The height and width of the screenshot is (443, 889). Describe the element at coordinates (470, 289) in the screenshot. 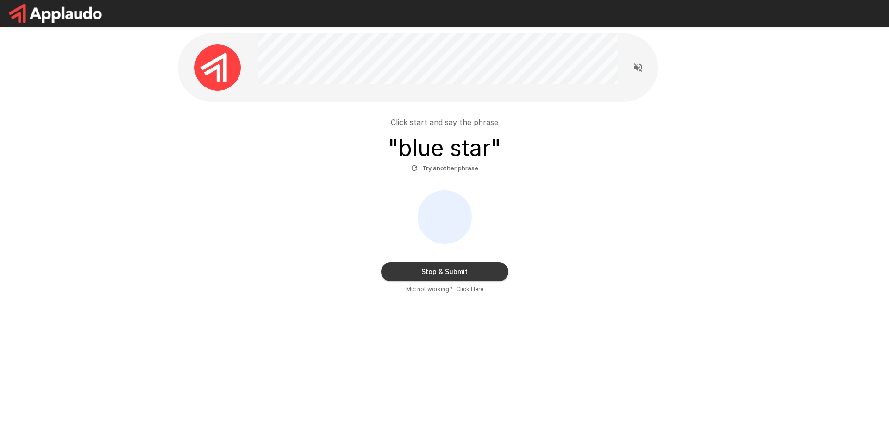

I see `u: Click Here` at that location.